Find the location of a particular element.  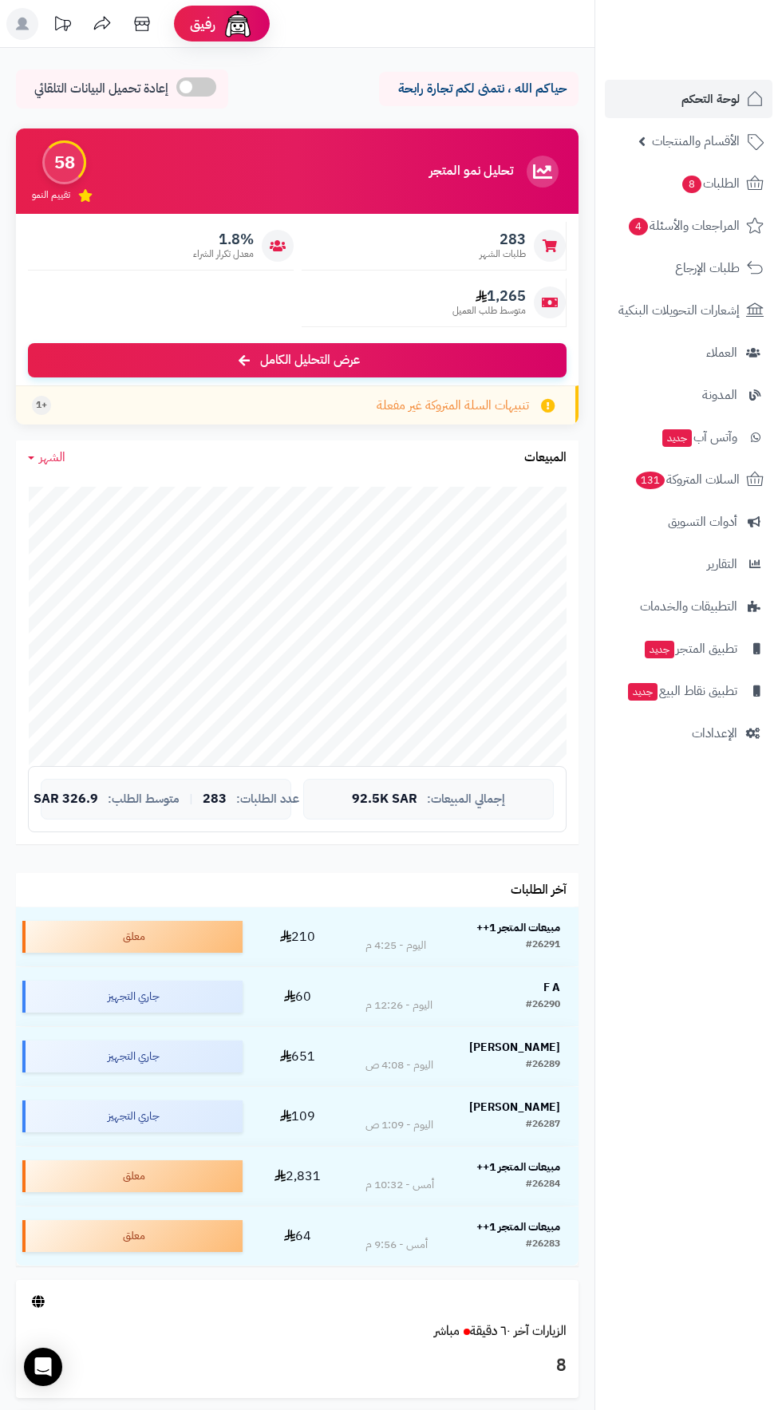

h3: 8 is located at coordinates (297, 1366).